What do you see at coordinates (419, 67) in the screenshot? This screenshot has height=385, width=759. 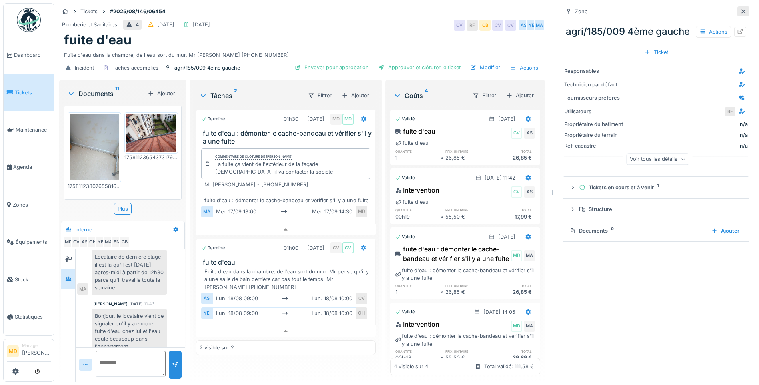 I see `div: Approuver et clôturer le ticket` at bounding box center [419, 67].